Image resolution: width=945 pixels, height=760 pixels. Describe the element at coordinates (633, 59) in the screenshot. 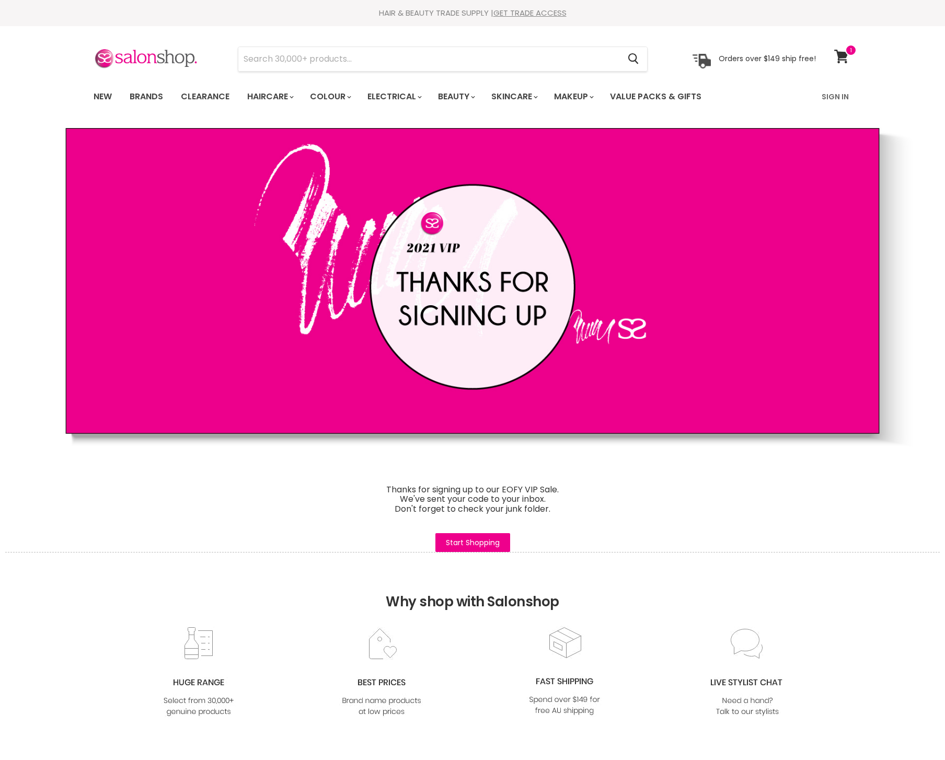

I see `button: Search` at that location.